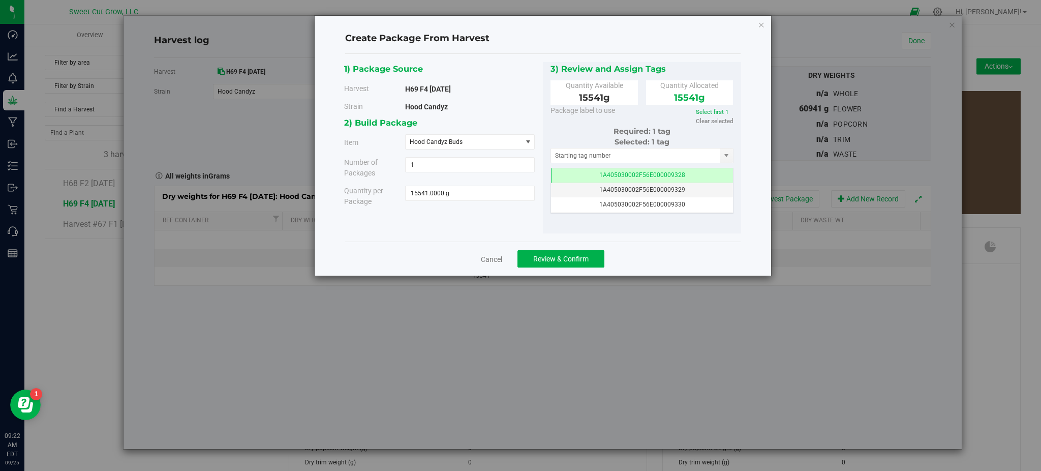 The width and height of the screenshot is (1041, 471). I want to click on span: Hood Candyz Buds, so click(436, 142).